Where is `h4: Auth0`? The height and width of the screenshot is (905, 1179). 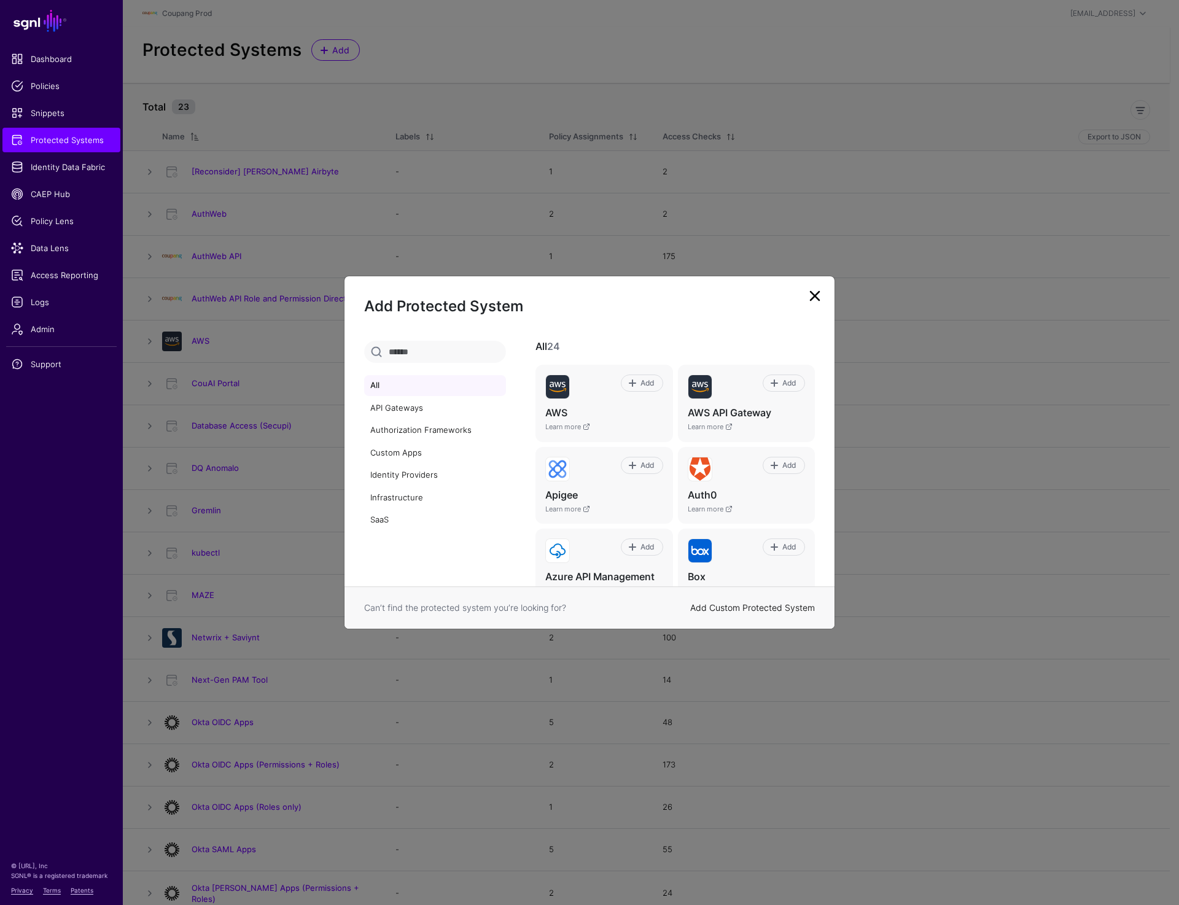
h4: Auth0 is located at coordinates (746, 495).